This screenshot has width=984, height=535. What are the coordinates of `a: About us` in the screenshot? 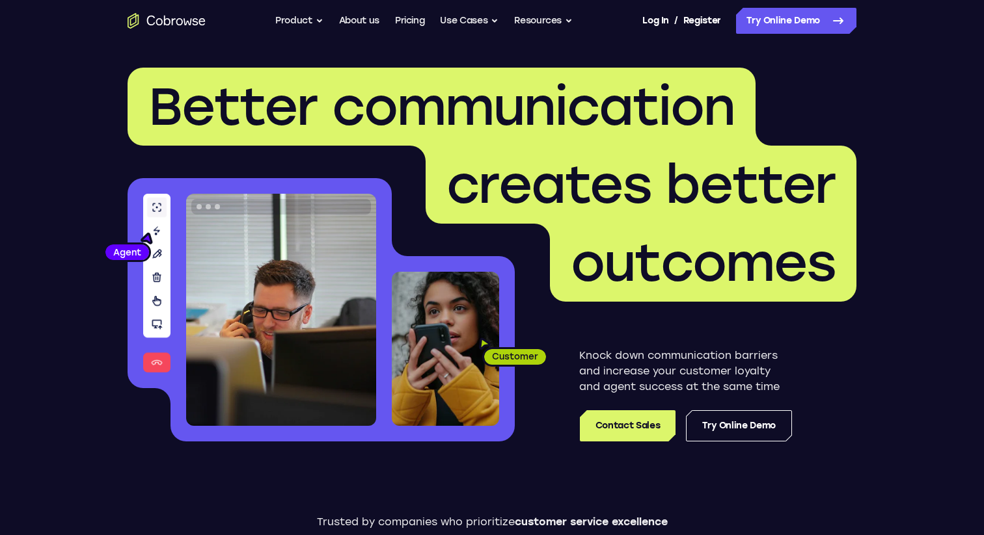 It's located at (359, 21).